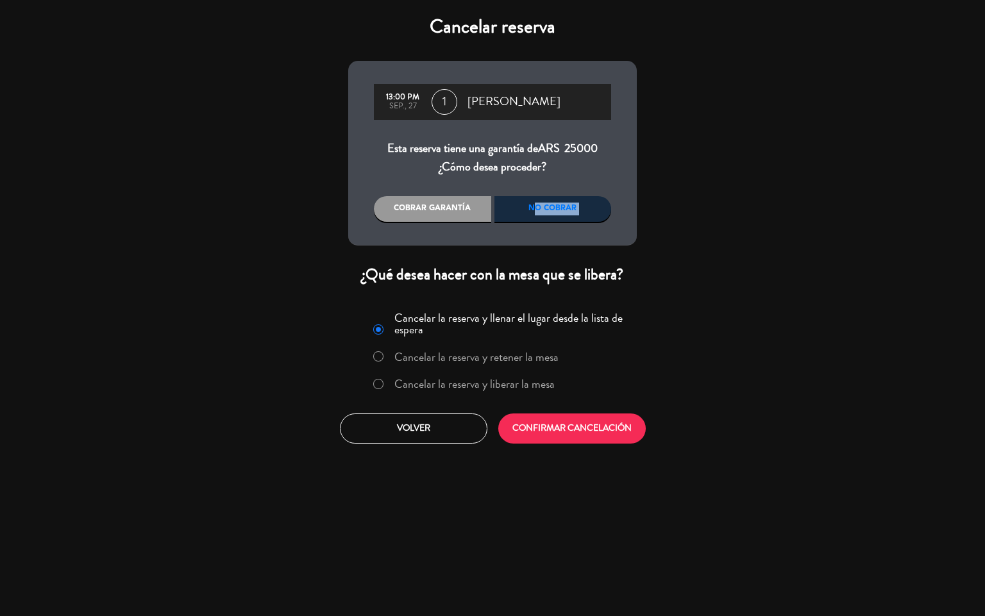 The image size is (985, 616). What do you see at coordinates (403, 98) in the screenshot?
I see `div: 13:00 PM` at bounding box center [403, 98].